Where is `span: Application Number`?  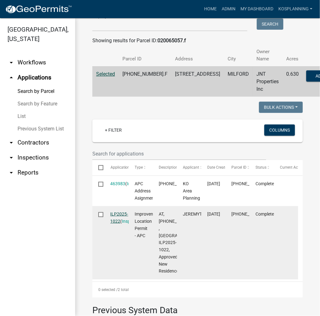 span: Application Number is located at coordinates (127, 167).